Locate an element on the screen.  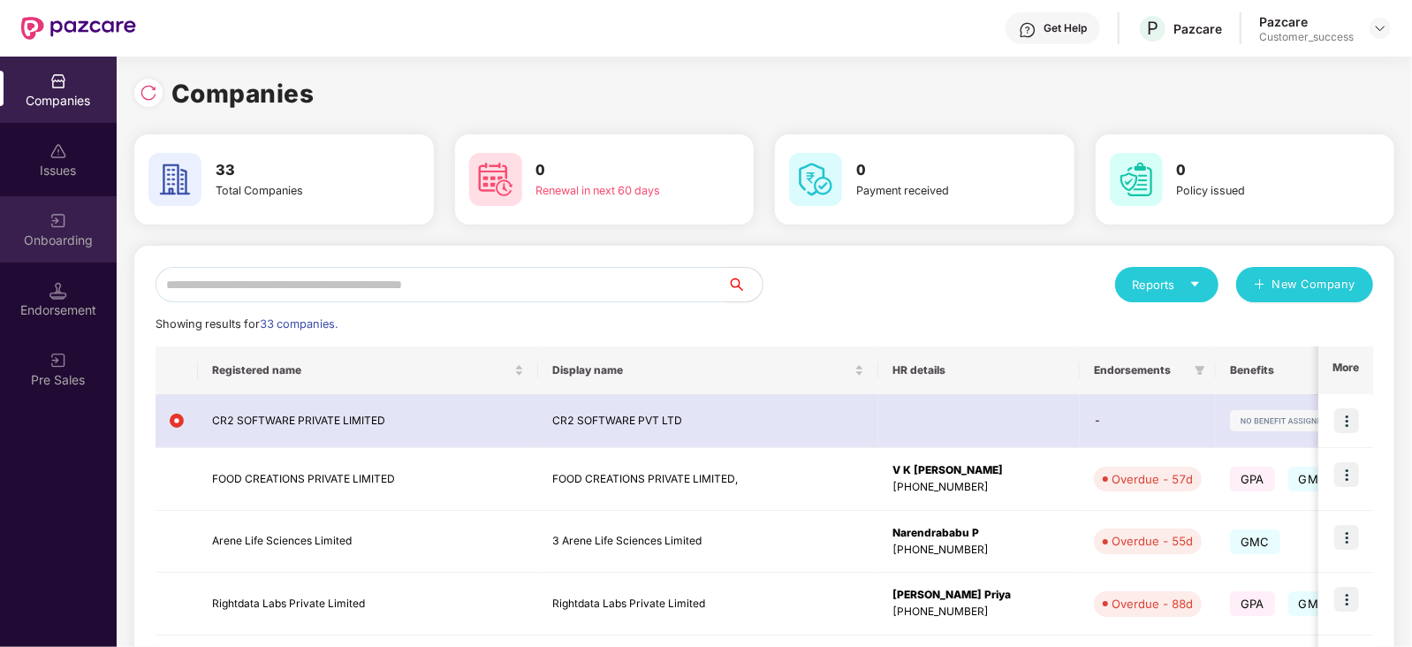
img: svg+xml;base64,PHN2ZyBpZD0iSGVscC0zMngzMiIgeG1sbnM9Imh0dHA6Ly93d3cudzMub3JnLzIwMDAvc3ZnIiB3aWR0aD... is located at coordinates (1028, 30).